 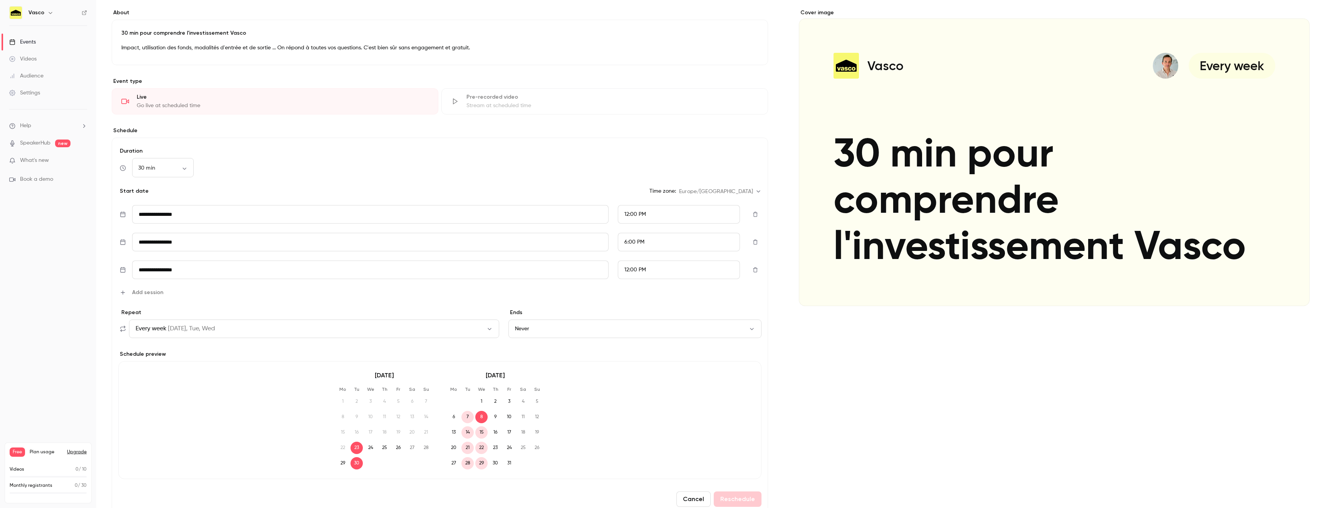 What do you see at coordinates (66, 132) in the screenshot?
I see `div: l’interface est automatiquement traduite en français. et tu peux utiliser un événement récurrent ...` at bounding box center [66, 132].